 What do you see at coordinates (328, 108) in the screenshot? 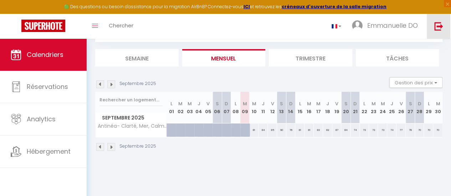
I see `th: 18` at bounding box center [328, 108].